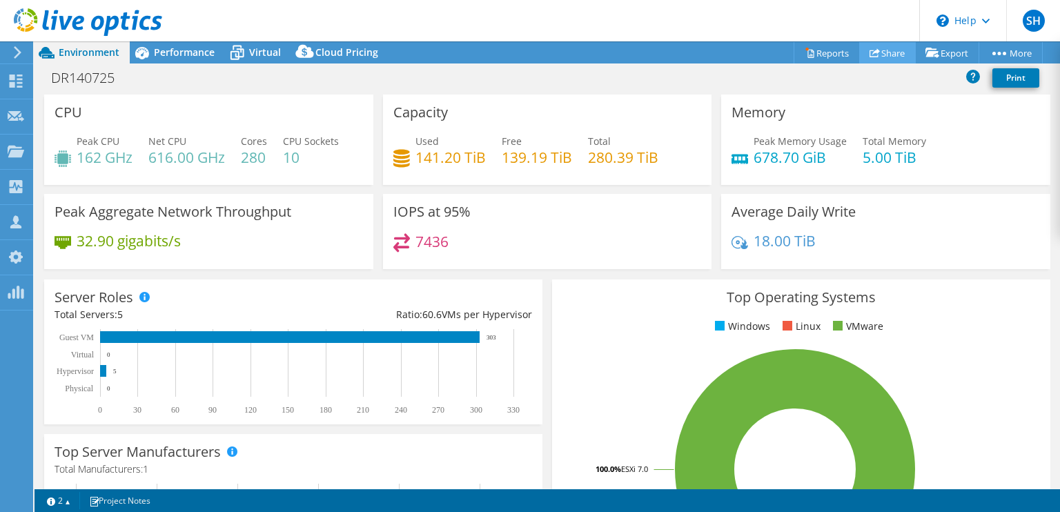 This screenshot has width=1060, height=512. I want to click on h3: Top Operating Systems, so click(801, 297).